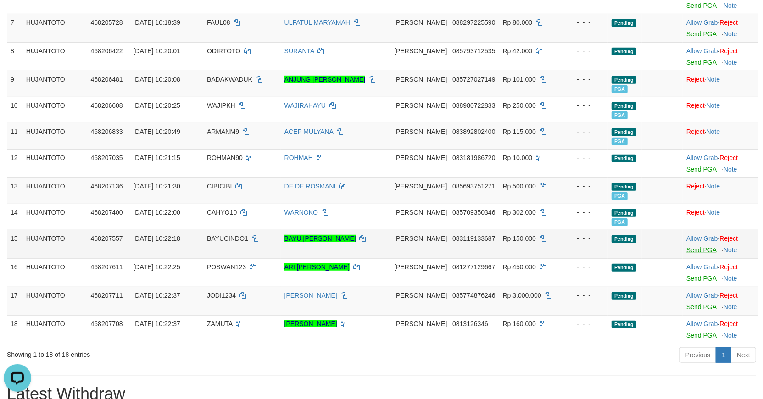 This screenshot has width=763, height=399. Describe the element at coordinates (301, 213) in the screenshot. I see `a: WARNOKO` at that location.